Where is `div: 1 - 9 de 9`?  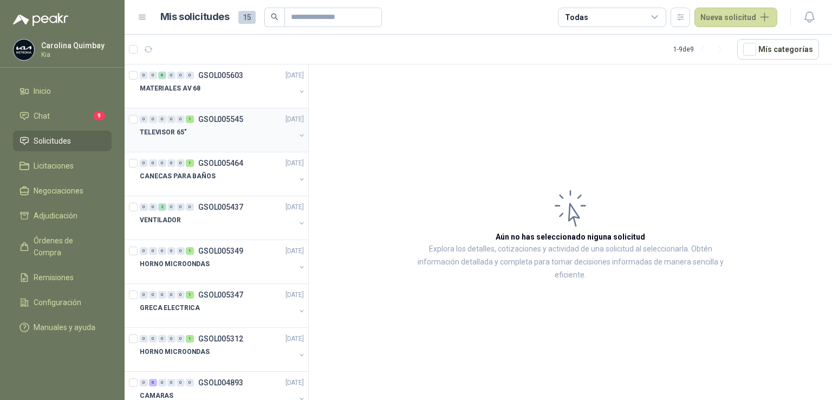
div: 1 - 9 de 9 is located at coordinates (701, 49).